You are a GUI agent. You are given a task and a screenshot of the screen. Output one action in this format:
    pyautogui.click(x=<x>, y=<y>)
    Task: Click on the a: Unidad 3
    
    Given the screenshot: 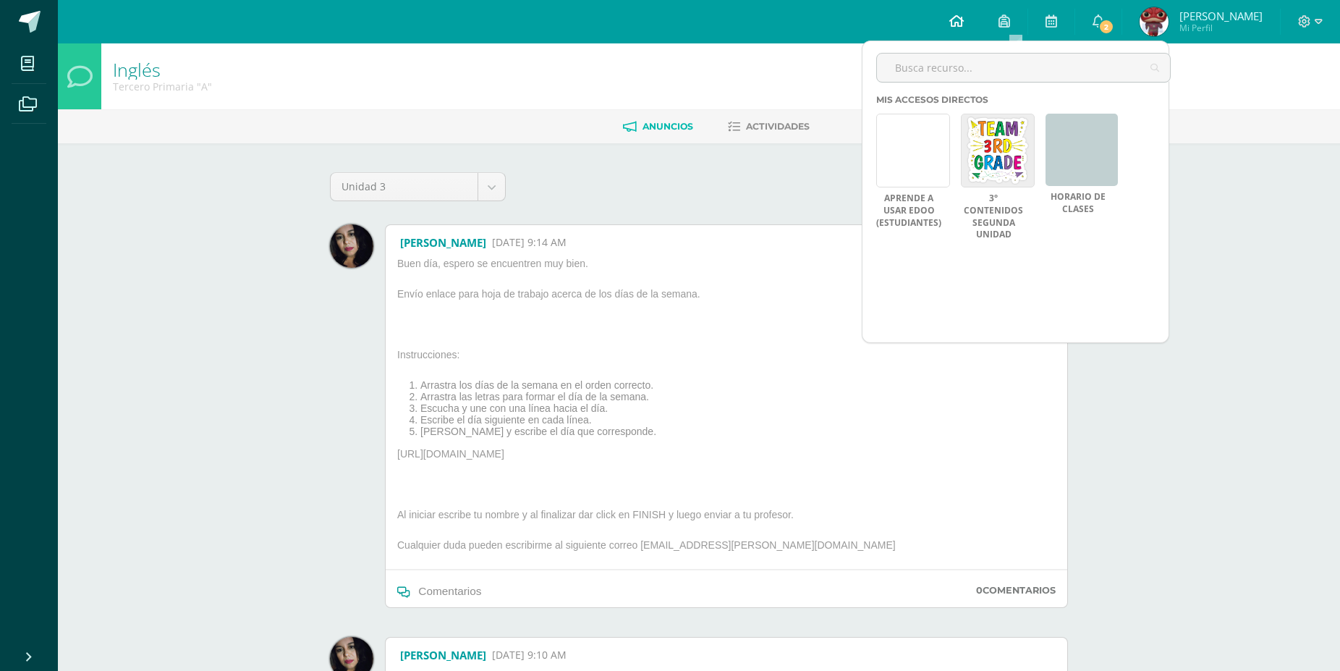 What is the action you would take?
    pyautogui.click(x=418, y=187)
    